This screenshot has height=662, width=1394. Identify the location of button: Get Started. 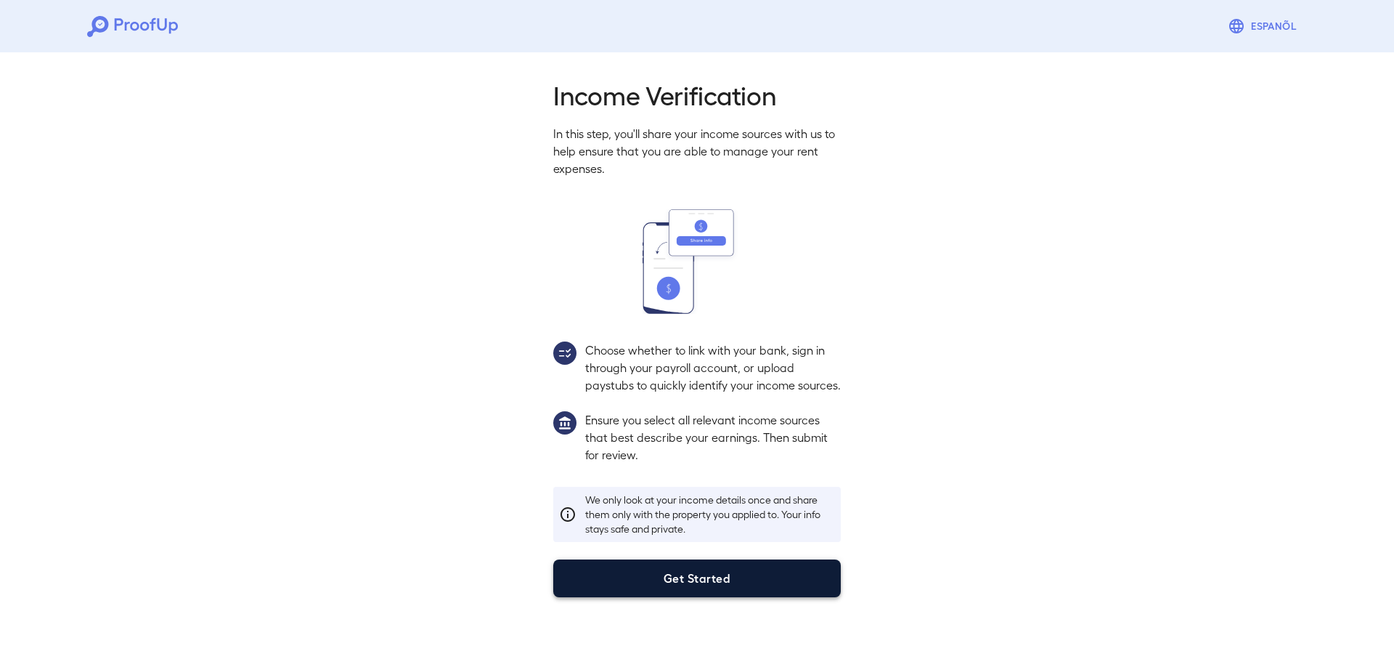
(697, 578).